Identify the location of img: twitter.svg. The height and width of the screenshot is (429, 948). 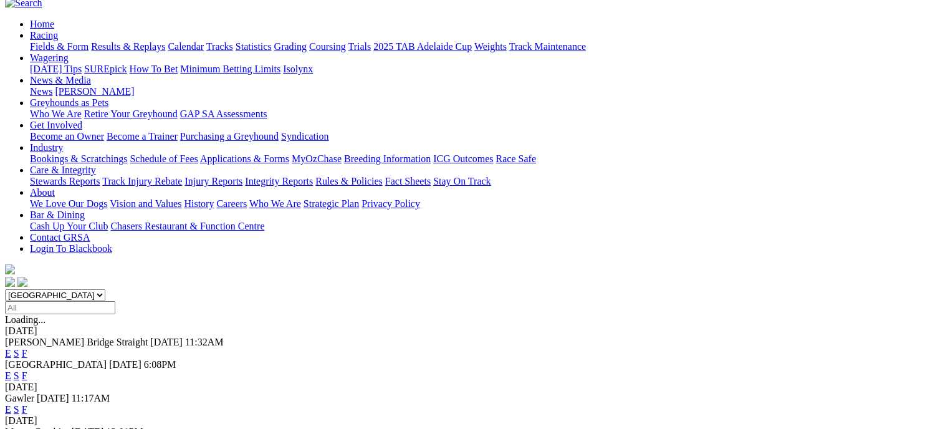
(22, 282).